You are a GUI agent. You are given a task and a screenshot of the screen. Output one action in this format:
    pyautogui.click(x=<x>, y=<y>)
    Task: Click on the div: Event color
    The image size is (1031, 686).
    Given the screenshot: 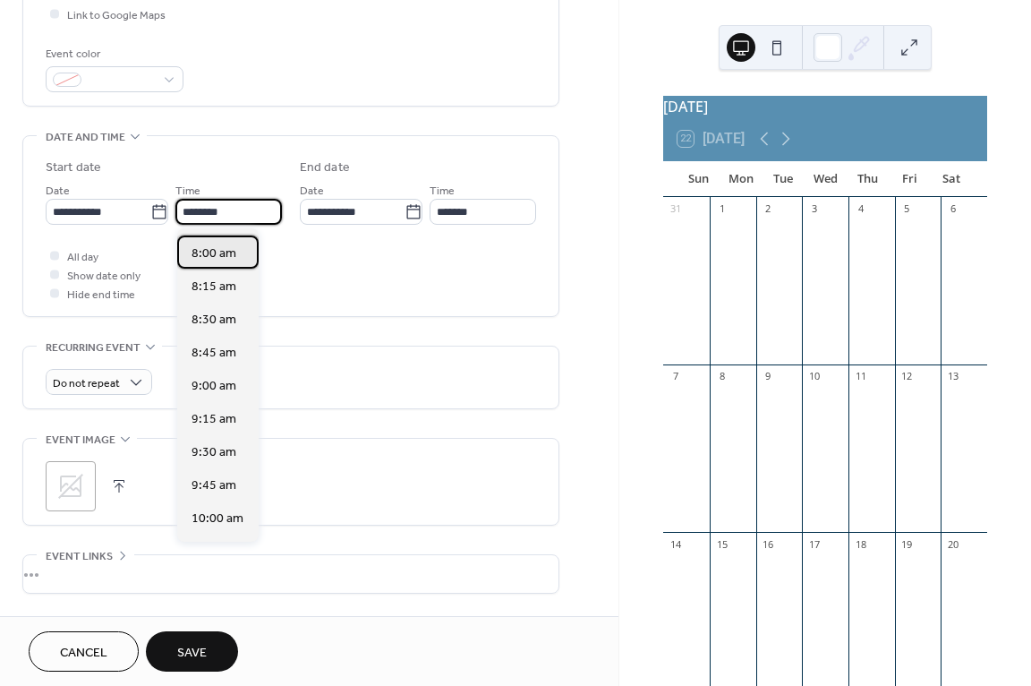 What is the action you would take?
    pyautogui.click(x=113, y=54)
    